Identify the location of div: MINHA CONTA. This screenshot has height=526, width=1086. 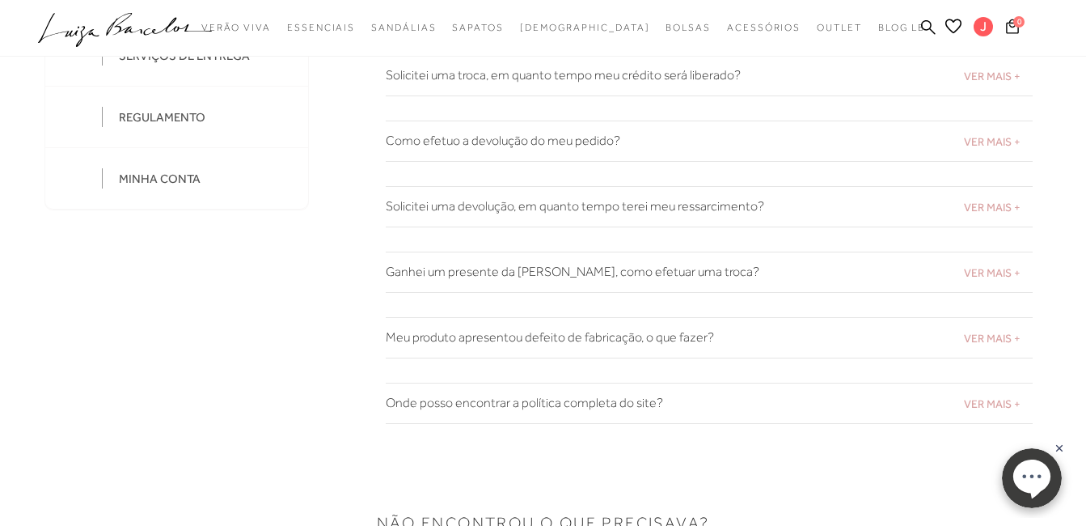
(159, 179).